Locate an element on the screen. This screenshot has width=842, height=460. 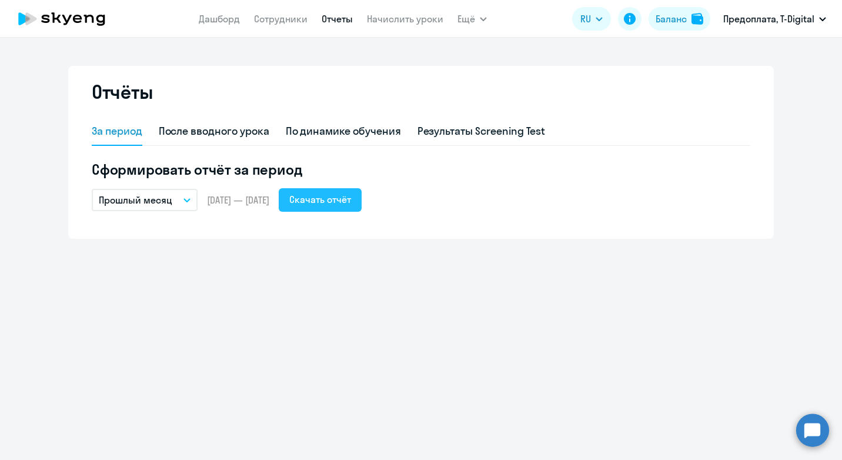
div: Результаты Screening Test is located at coordinates (481, 131).